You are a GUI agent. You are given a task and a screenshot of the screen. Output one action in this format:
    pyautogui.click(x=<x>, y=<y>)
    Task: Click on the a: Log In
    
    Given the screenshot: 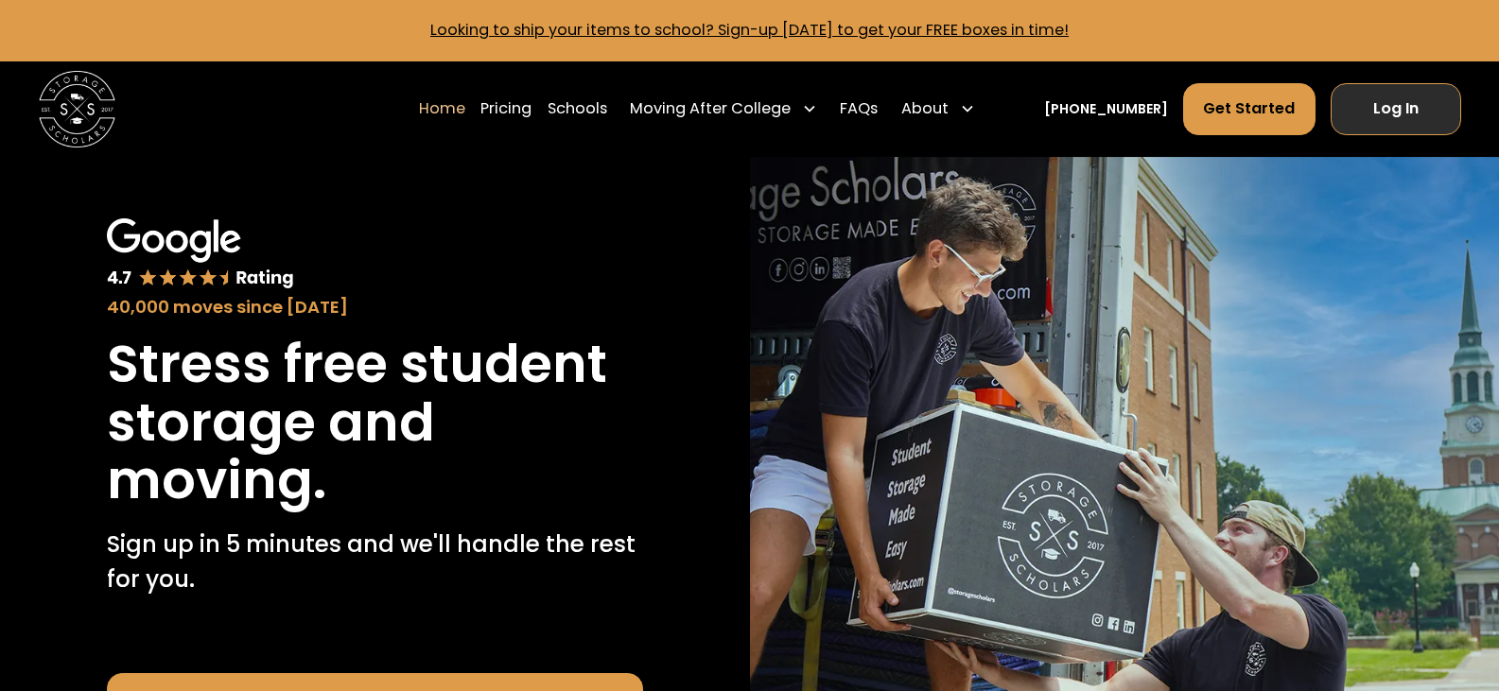 What is the action you would take?
    pyautogui.click(x=1396, y=109)
    